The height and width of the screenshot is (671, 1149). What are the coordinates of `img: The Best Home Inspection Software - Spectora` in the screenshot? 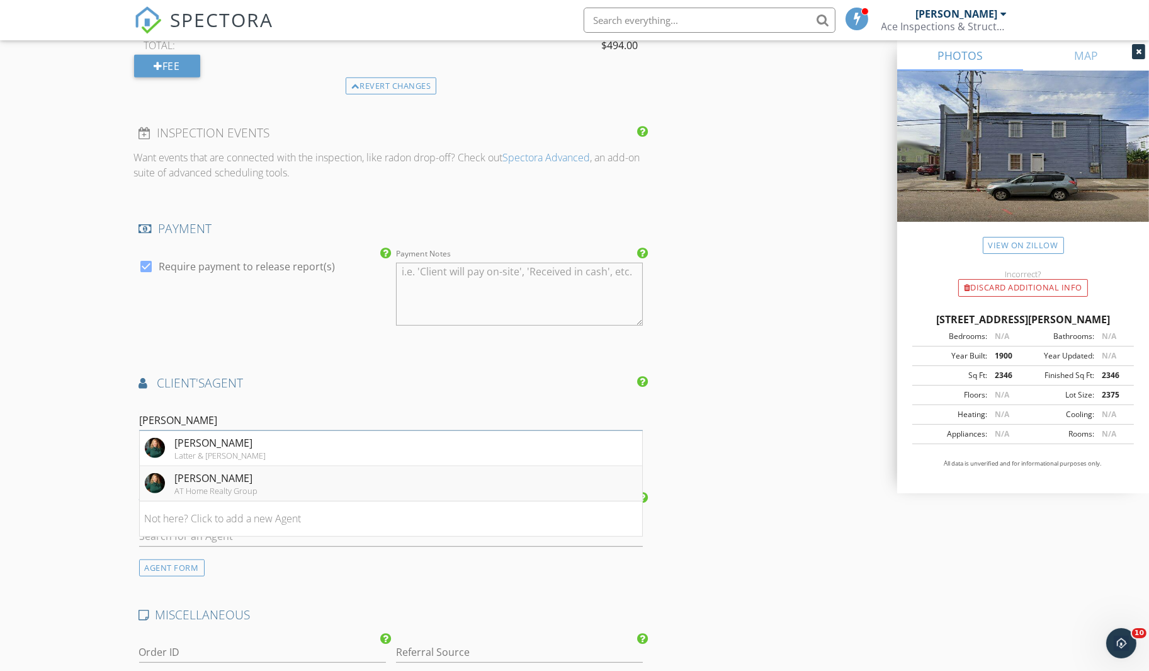 It's located at (148, 20).